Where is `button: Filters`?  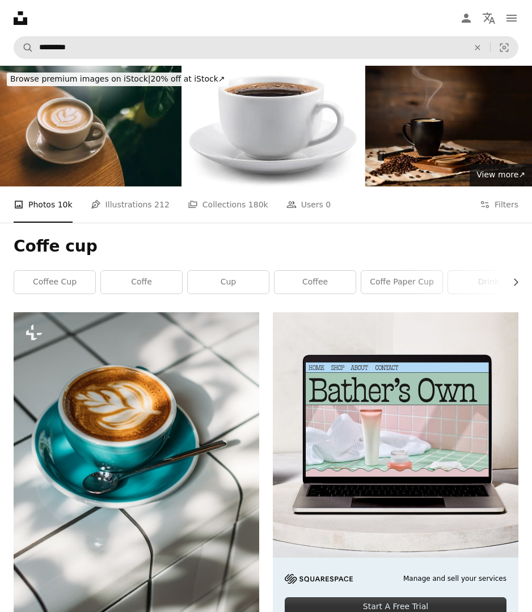
button: Filters is located at coordinates (499, 205).